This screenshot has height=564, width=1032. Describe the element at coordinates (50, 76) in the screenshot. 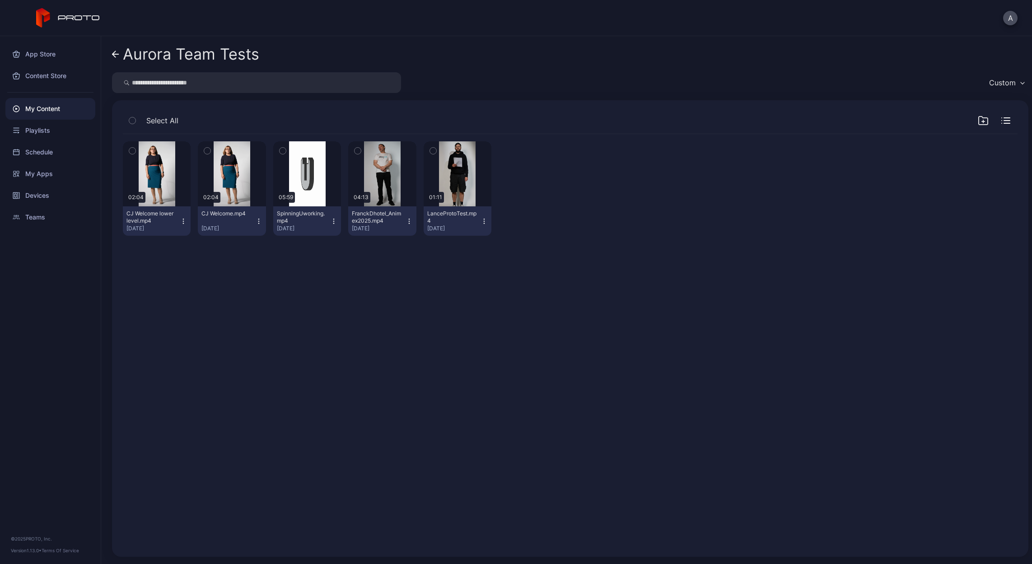

I see `div: Content Store` at that location.